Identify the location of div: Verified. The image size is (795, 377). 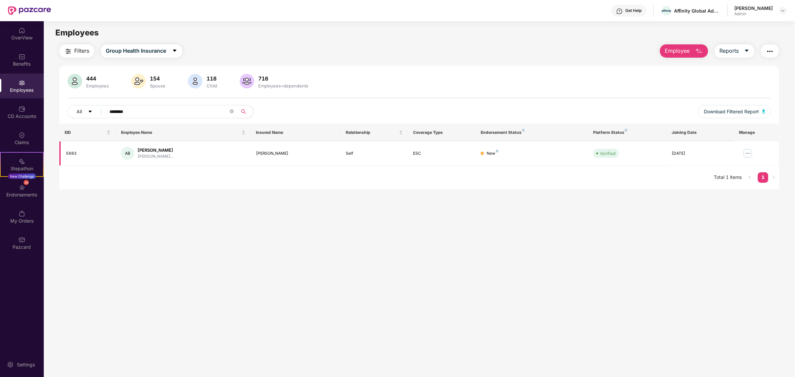
(608, 153).